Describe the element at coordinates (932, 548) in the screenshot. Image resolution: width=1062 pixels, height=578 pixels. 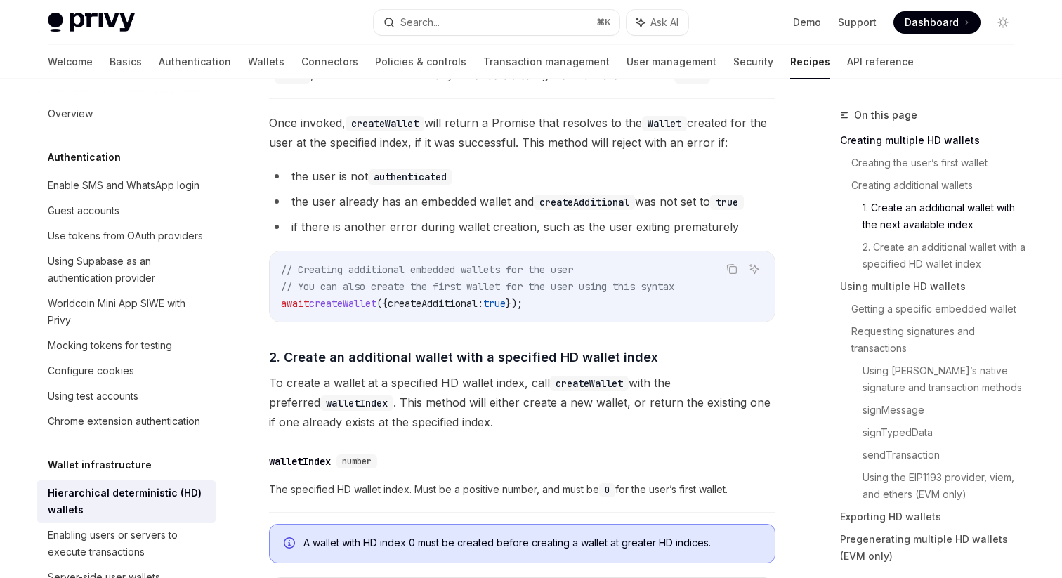
I see `a: Pregenerating multiple HD wallets (EVM only)` at that location.